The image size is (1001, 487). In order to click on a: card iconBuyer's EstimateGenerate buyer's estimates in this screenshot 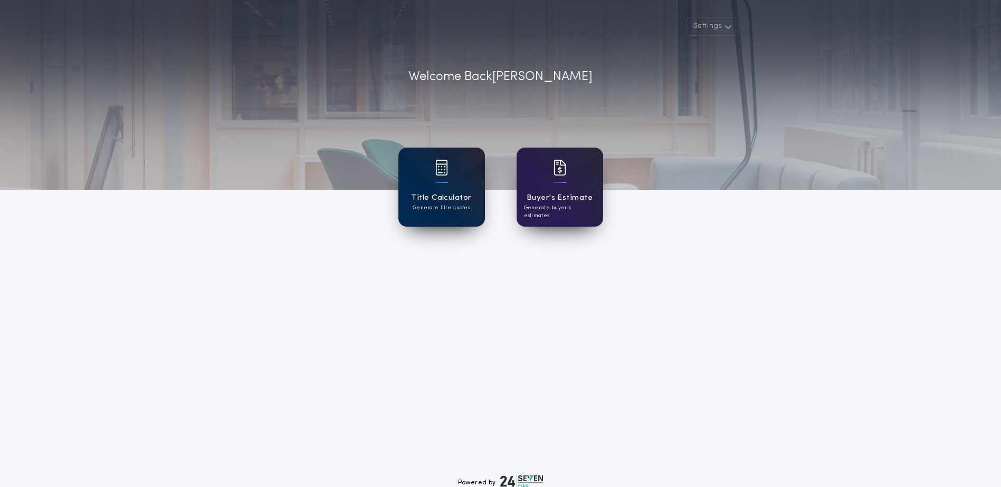, I will do `click(560, 187)`.